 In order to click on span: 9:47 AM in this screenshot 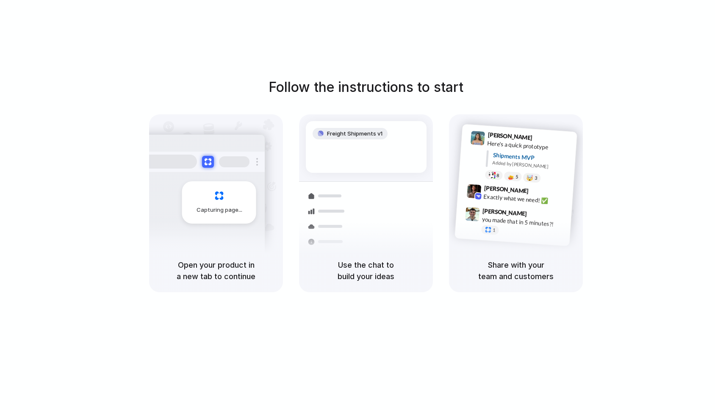, I will do `click(538, 215)`.